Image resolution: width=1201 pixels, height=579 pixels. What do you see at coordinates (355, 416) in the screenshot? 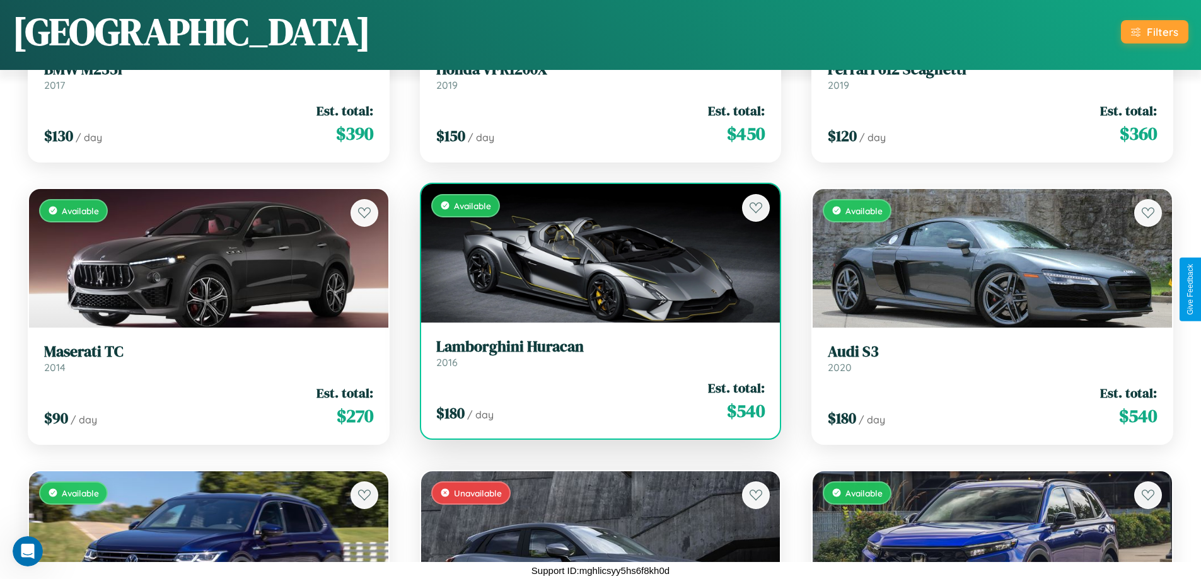
I see `span: $ 270` at bounding box center [355, 416].